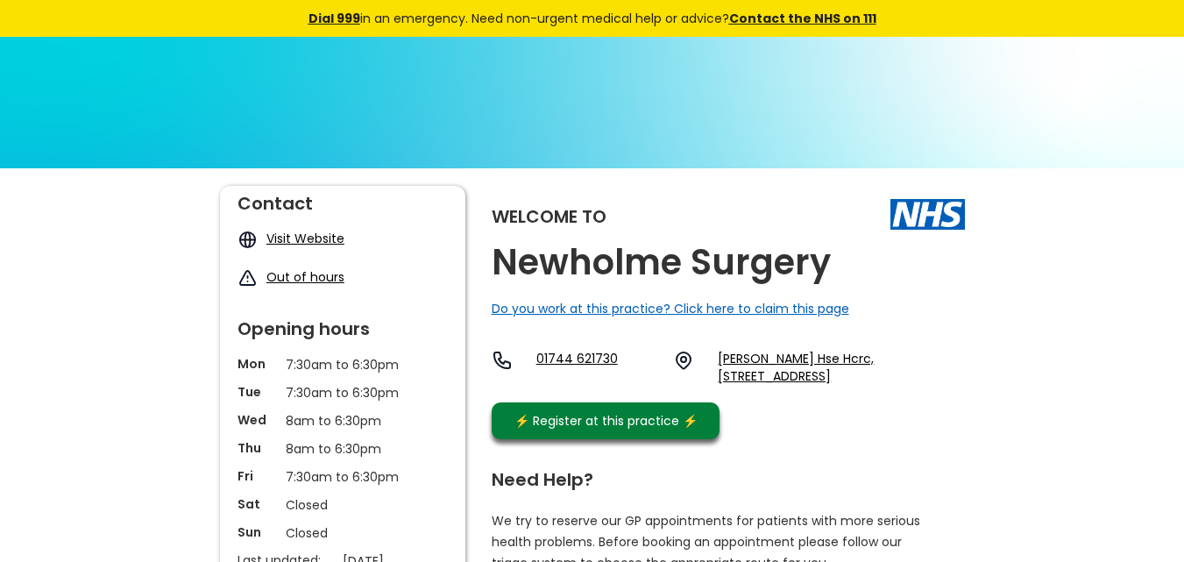 This screenshot has height=562, width=1184. What do you see at coordinates (661, 262) in the screenshot?
I see `h2: Newholme Surgery` at bounding box center [661, 262].